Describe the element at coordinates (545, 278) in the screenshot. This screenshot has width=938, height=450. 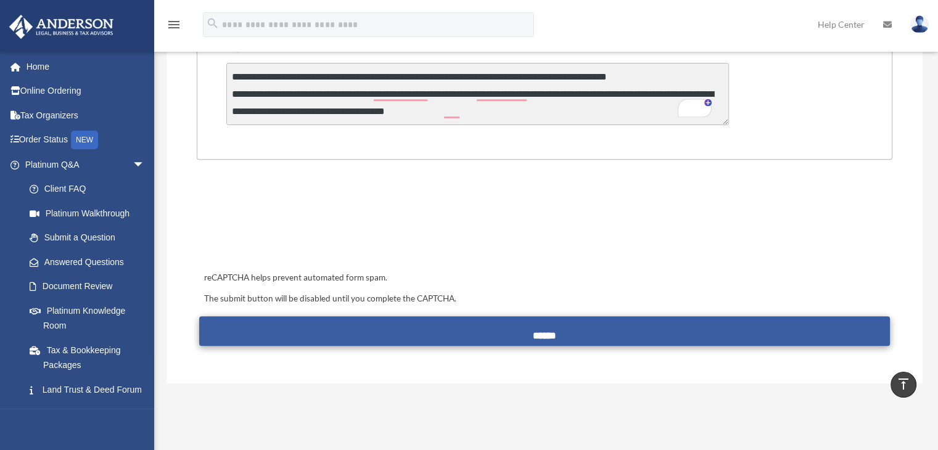
I see `div: reCAPTCHA helps prevent automated form spam.` at that location.